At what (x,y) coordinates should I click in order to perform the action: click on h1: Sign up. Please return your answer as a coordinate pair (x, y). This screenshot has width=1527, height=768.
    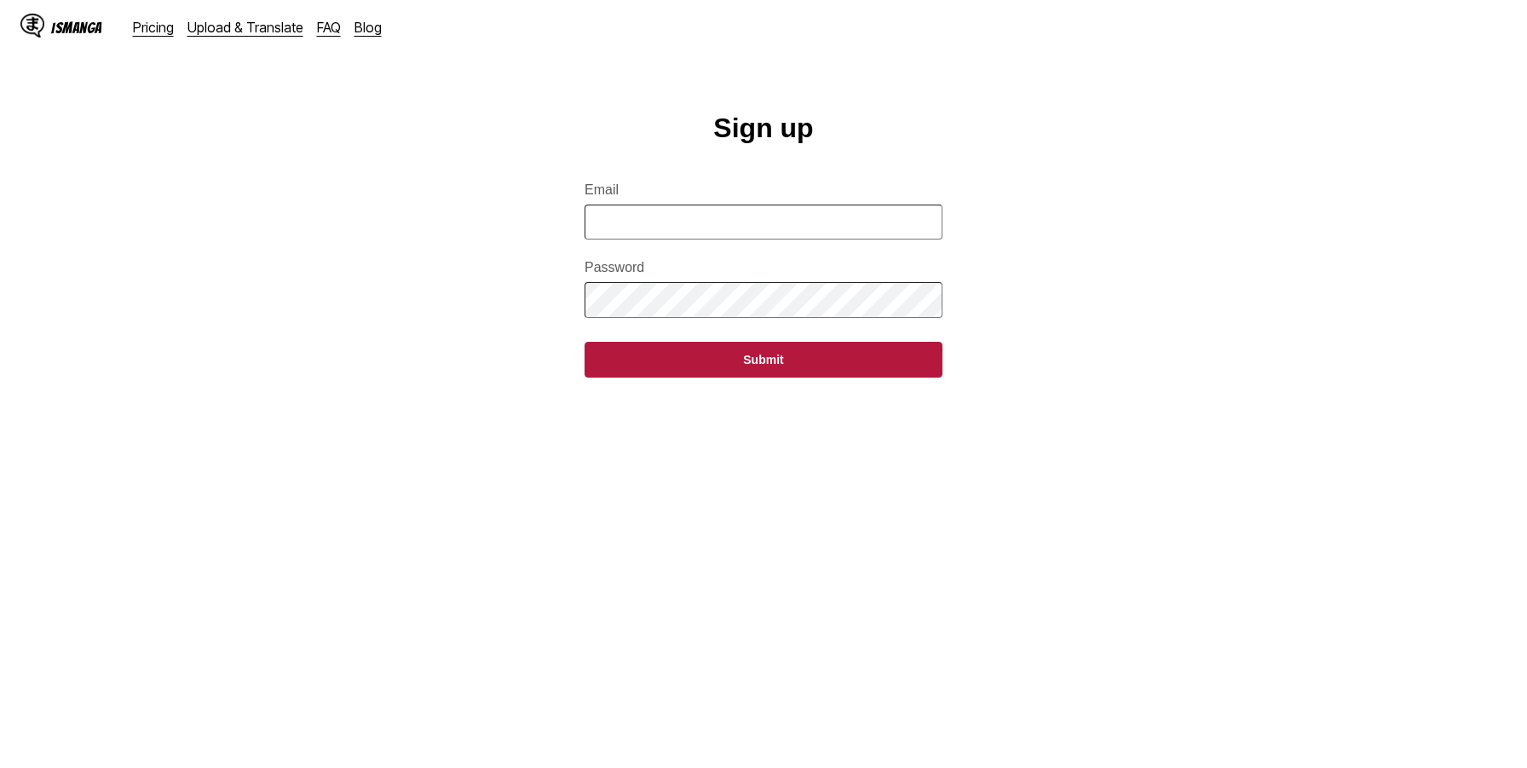
    Looking at the image, I should click on (763, 128).